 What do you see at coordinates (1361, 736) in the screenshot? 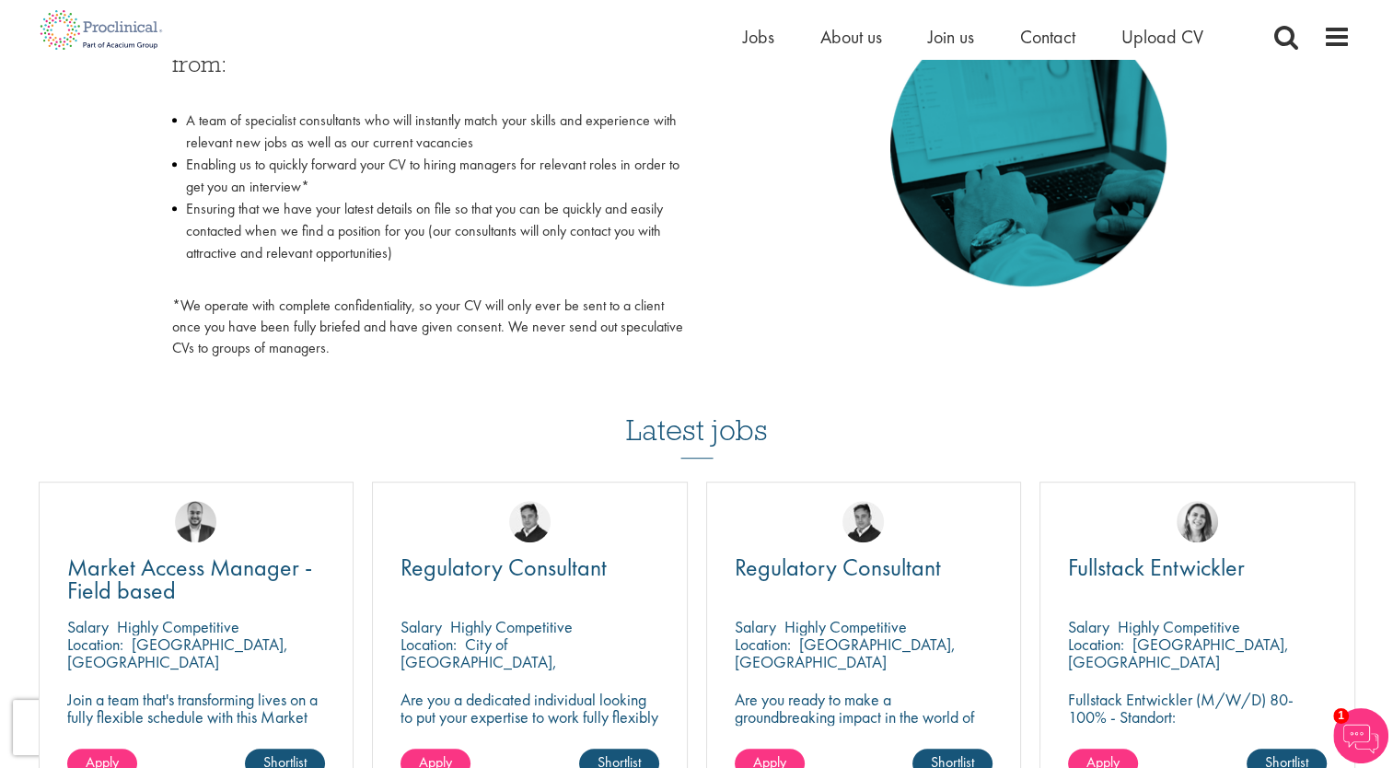
I see `img: Chatbot` at bounding box center [1361, 736].